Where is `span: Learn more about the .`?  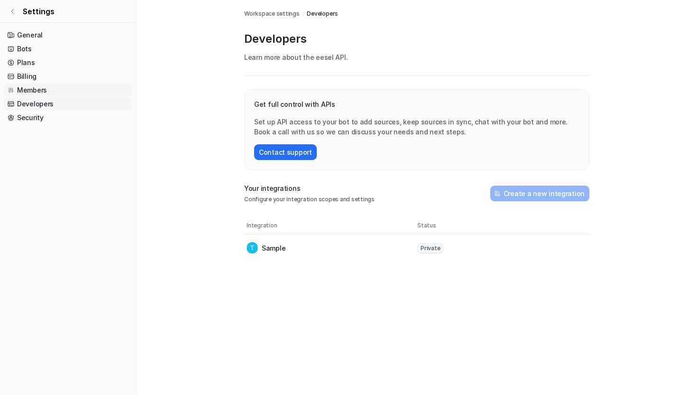 span: Learn more about the . is located at coordinates (296, 57).